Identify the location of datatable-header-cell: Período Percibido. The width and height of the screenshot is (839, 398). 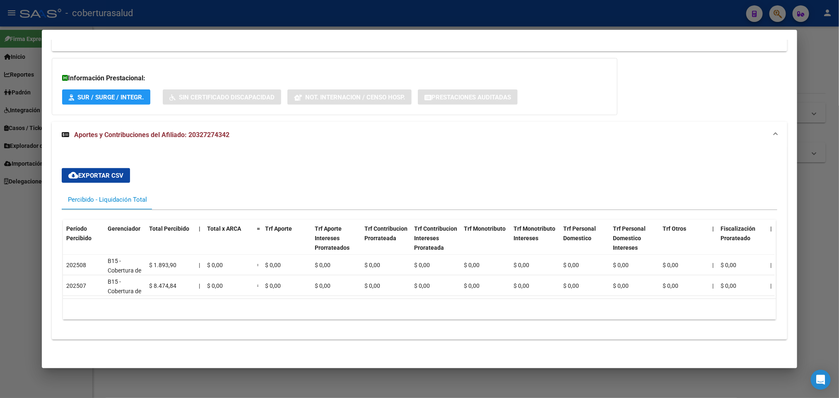
(84, 243).